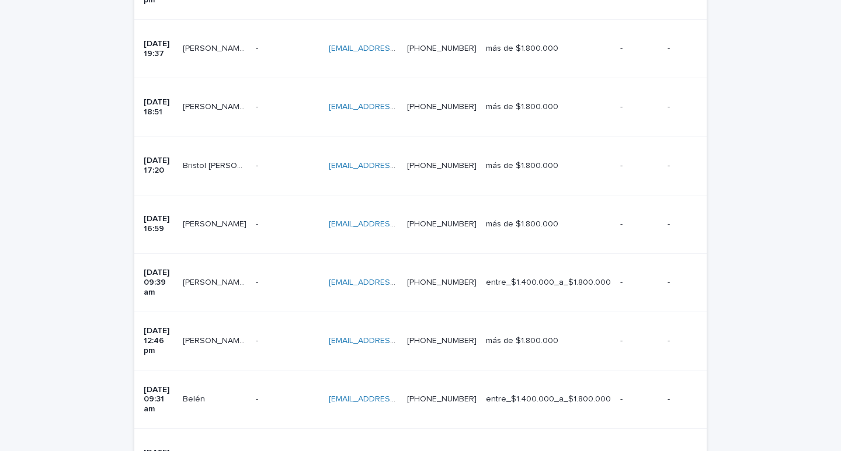 The width and height of the screenshot is (841, 451). What do you see at coordinates (215, 47) in the screenshot?
I see `p: Esteban Ignacio Panicheo Añazco` at bounding box center [215, 47].